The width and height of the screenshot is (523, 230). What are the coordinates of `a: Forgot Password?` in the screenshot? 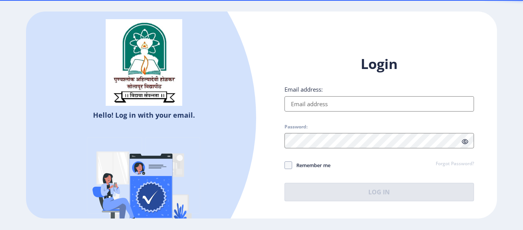 It's located at (455, 164).